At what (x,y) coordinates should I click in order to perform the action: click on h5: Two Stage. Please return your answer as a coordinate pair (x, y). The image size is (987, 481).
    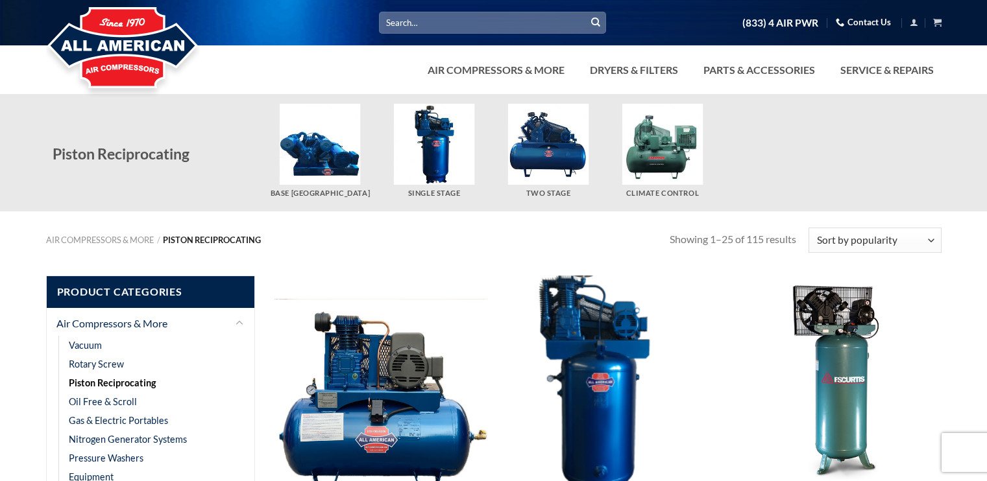
    Looking at the image, I should click on (548, 193).